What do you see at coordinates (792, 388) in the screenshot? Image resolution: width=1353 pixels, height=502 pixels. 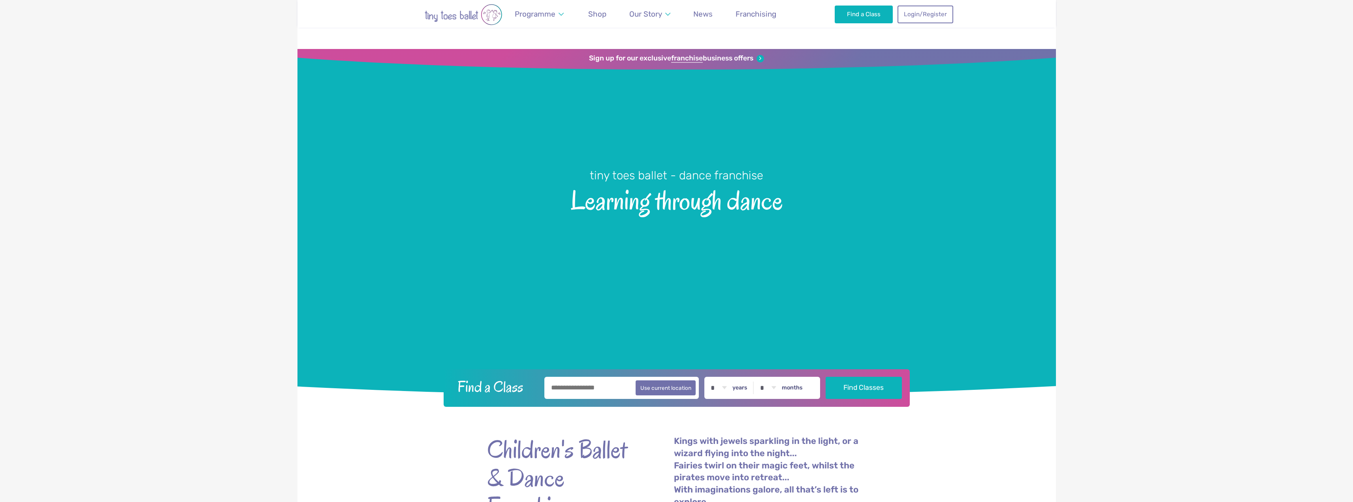 I see `label: months` at bounding box center [792, 388].